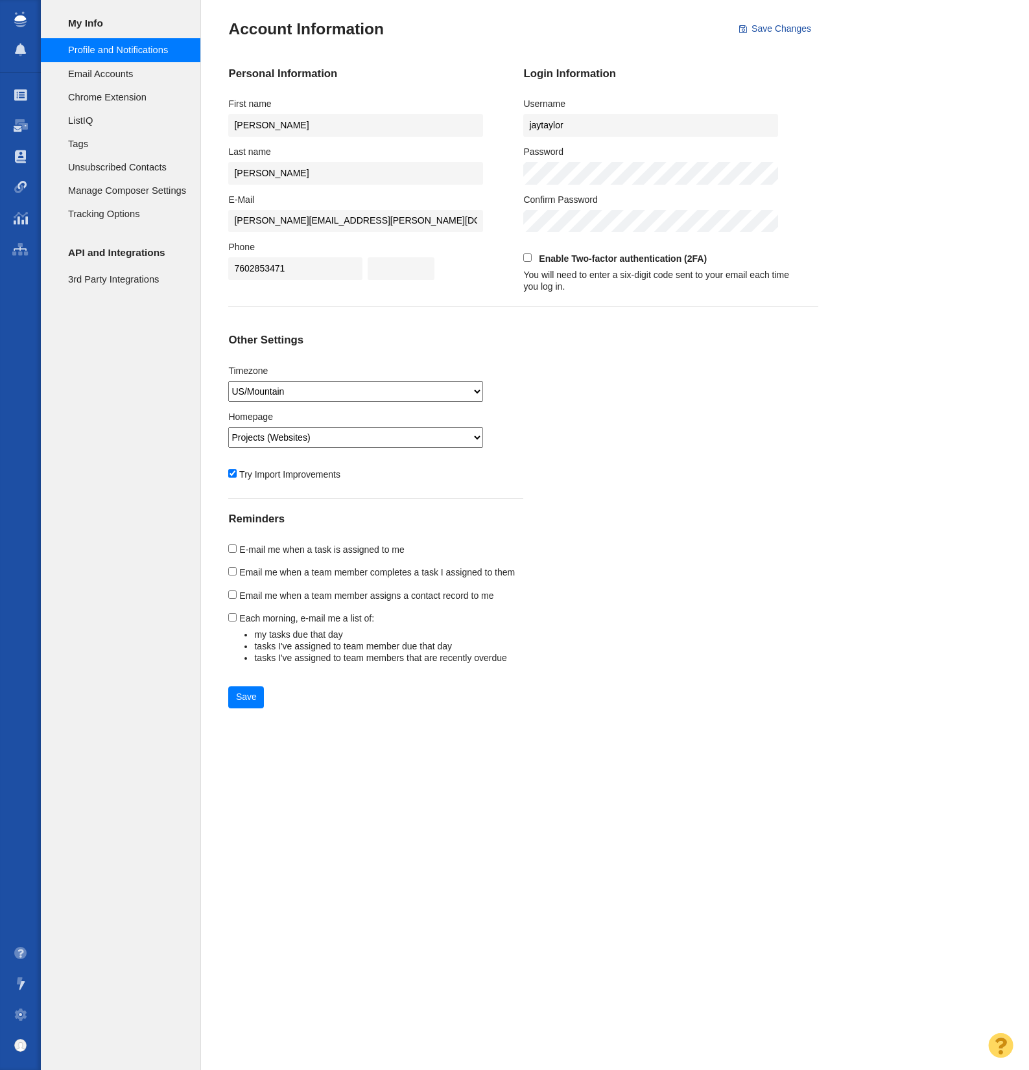  What do you see at coordinates (232, 548) in the screenshot?
I see `input: E-mail me when a task is assigned to me` at bounding box center [232, 548].